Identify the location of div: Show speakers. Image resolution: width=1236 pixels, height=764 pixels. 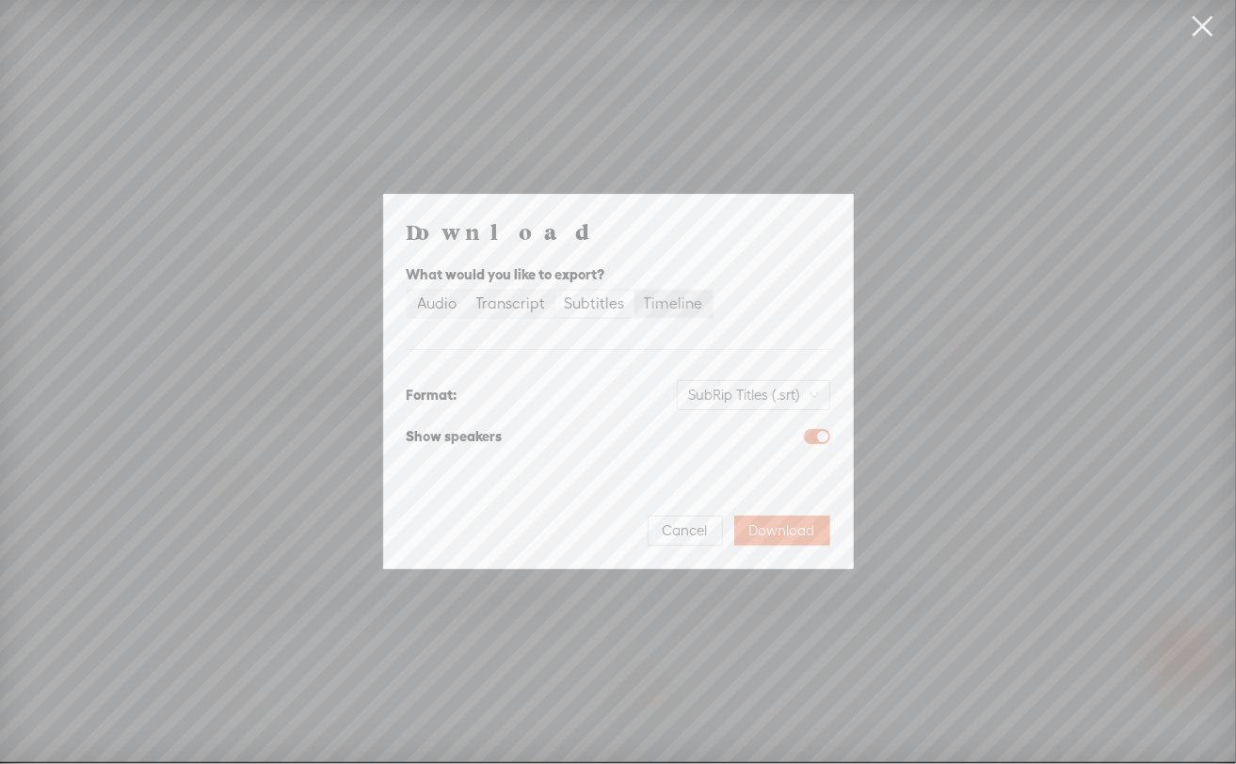
(455, 437).